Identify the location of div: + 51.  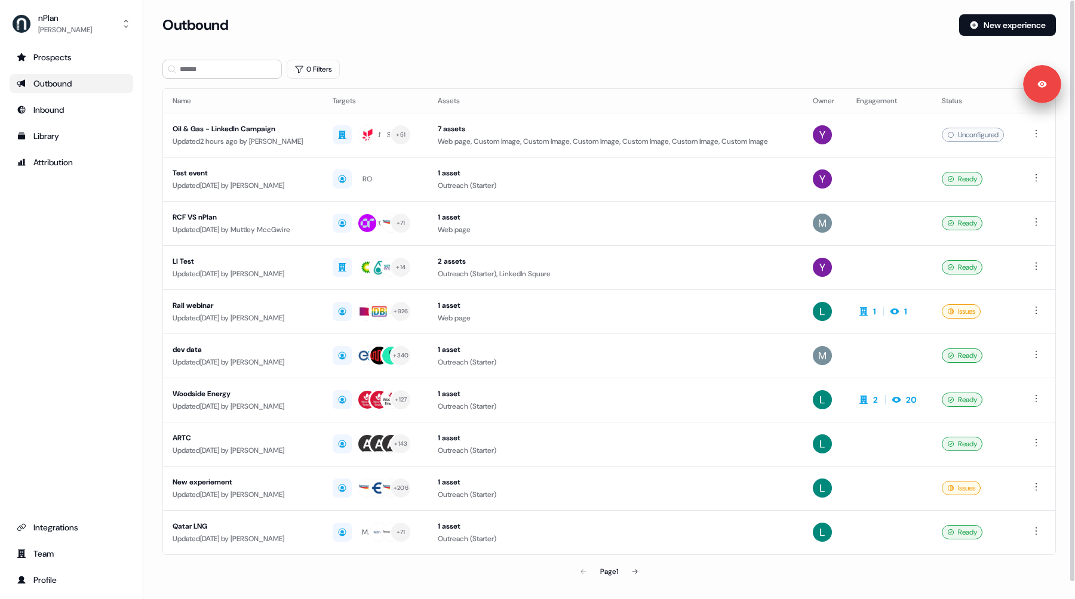
(401, 135).